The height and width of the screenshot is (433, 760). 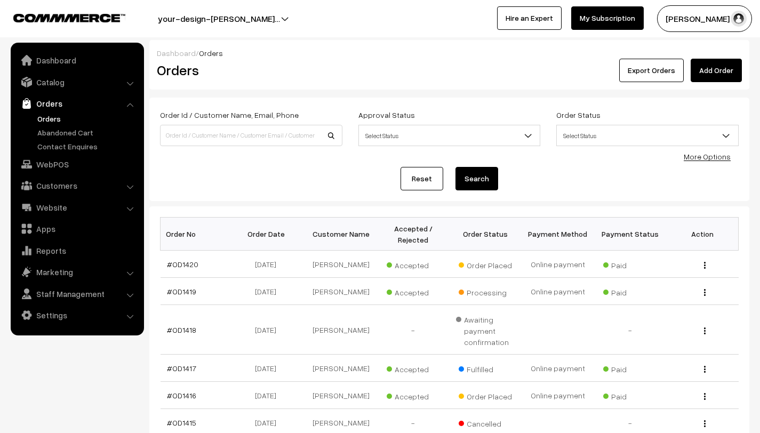 I want to click on th: Payment Status, so click(x=630, y=234).